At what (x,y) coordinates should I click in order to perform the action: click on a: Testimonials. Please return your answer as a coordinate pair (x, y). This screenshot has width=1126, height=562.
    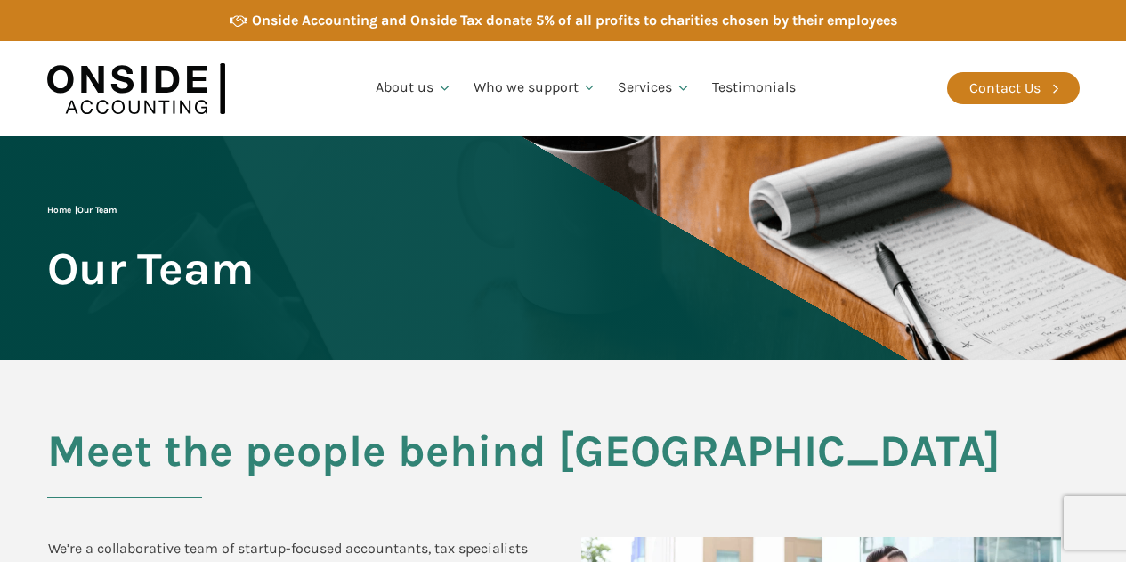
    Looking at the image, I should click on (754, 88).